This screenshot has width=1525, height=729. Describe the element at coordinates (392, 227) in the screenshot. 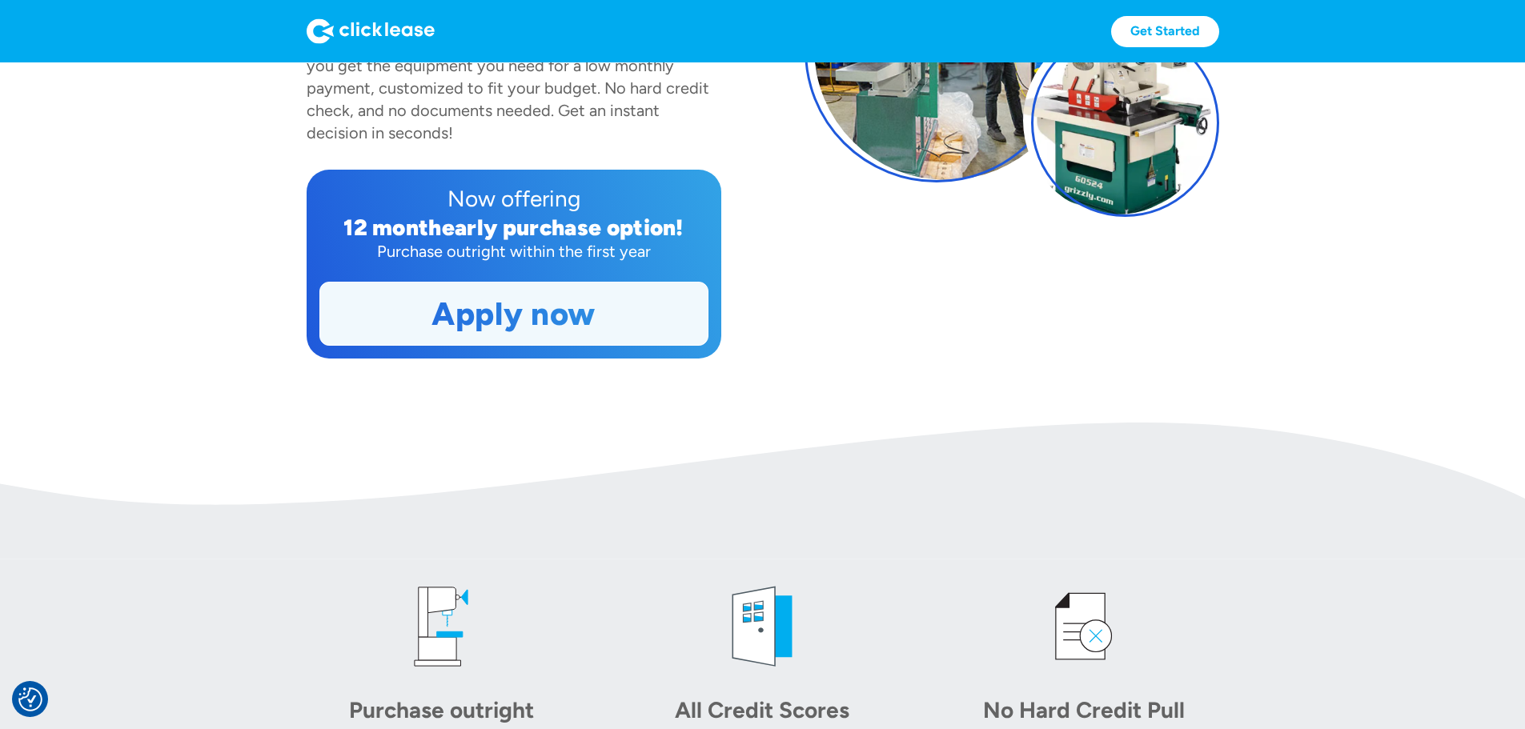

I see `div: 12 month` at that location.